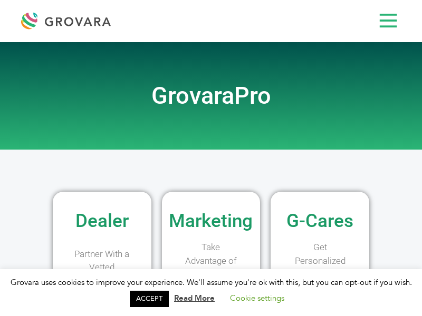 Image resolution: width=422 pixels, height=316 pixels. I want to click on h2: G-Cares, so click(320, 221).